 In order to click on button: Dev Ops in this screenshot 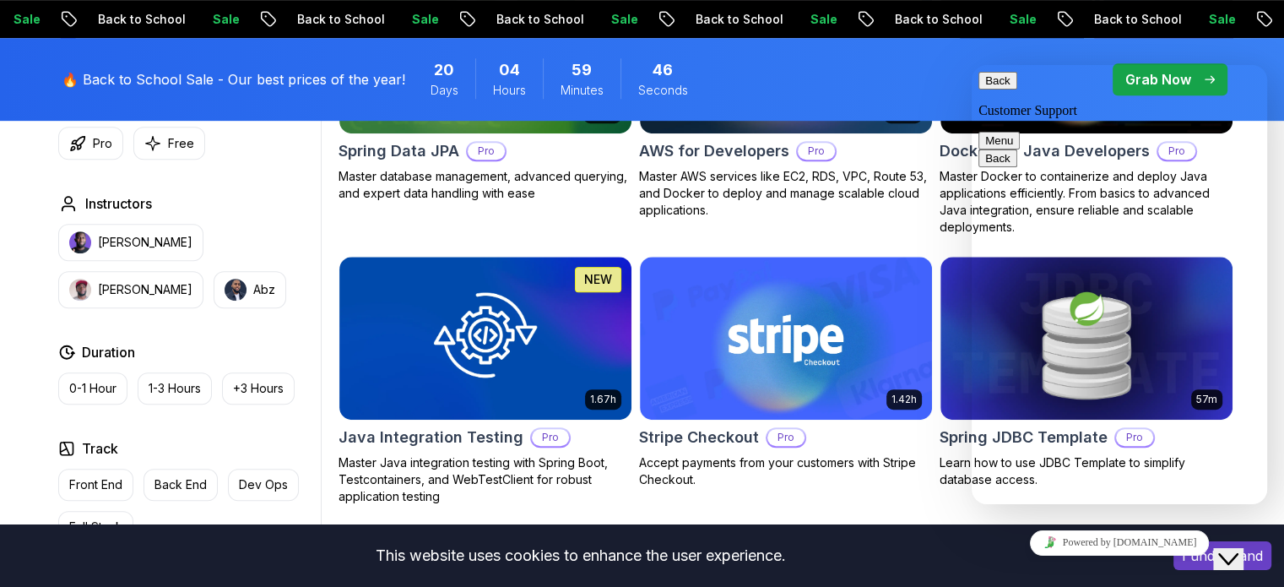, I will do `click(263, 485)`.